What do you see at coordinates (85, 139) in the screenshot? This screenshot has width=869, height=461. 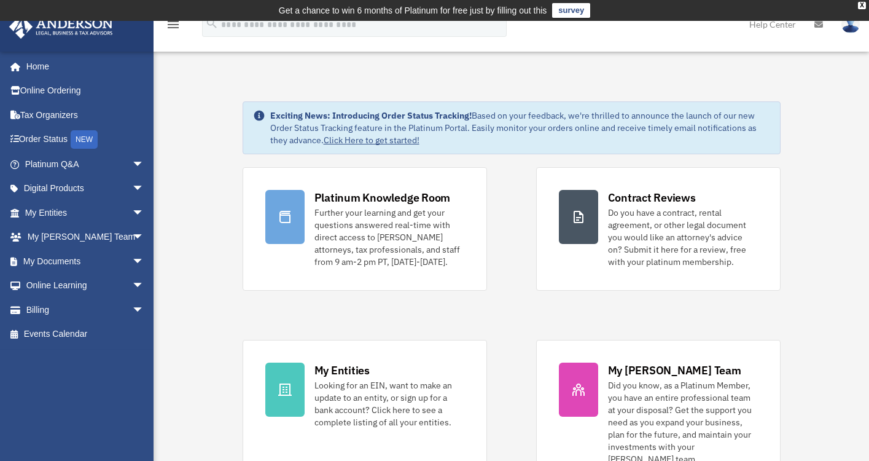 I see `a: Order StatusNEW` at bounding box center [85, 139].